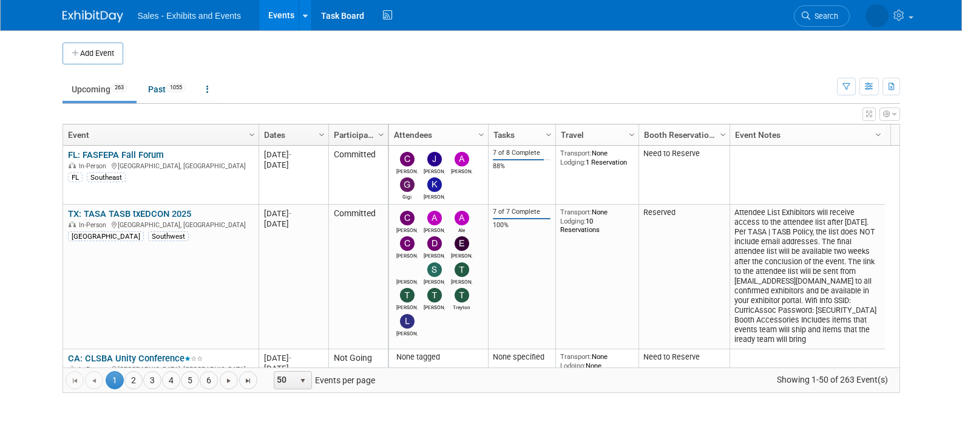 This screenshot has height=444, width=962. Describe the element at coordinates (595, 135) in the screenshot. I see `a: Travel` at that location.